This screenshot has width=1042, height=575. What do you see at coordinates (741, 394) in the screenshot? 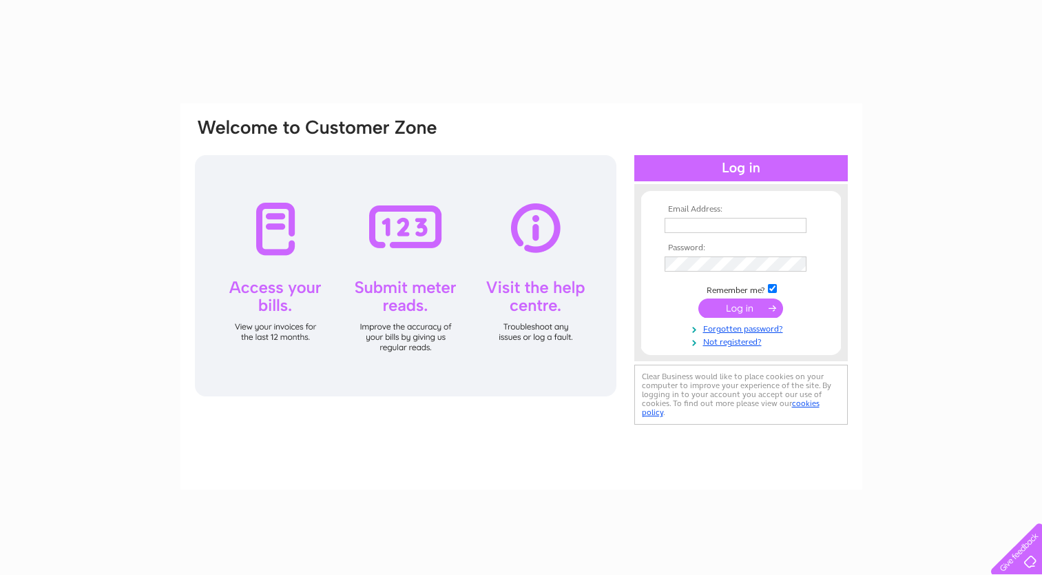
I see `div: Clear Business would like to place cookies on your computer to improve your experience of the sit...` at bounding box center [741, 394].